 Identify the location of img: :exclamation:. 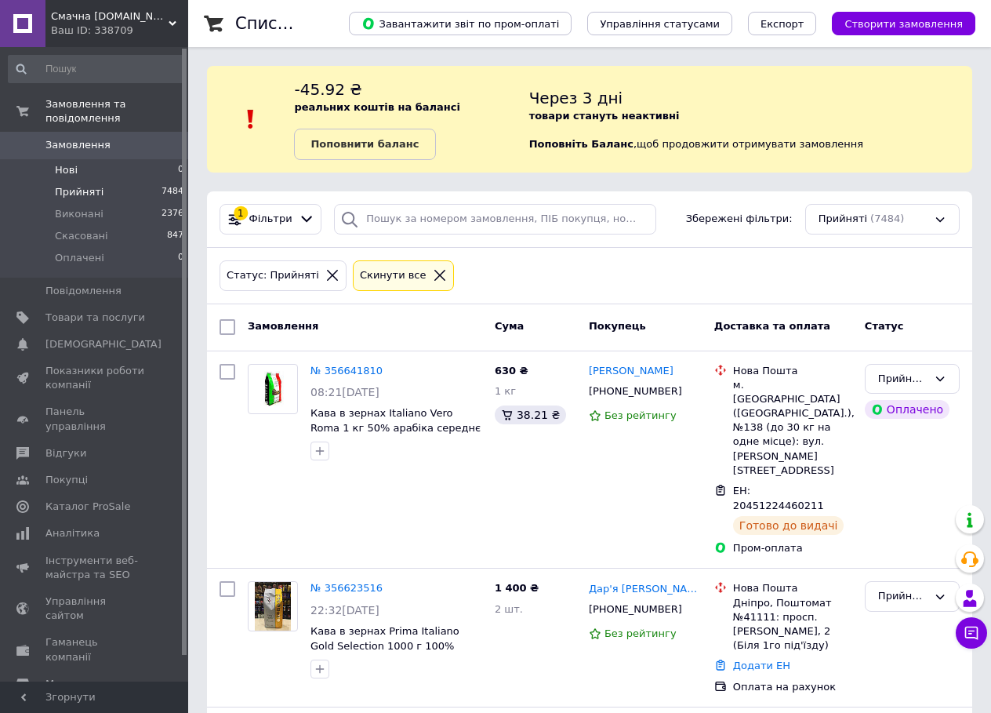
(251, 119).